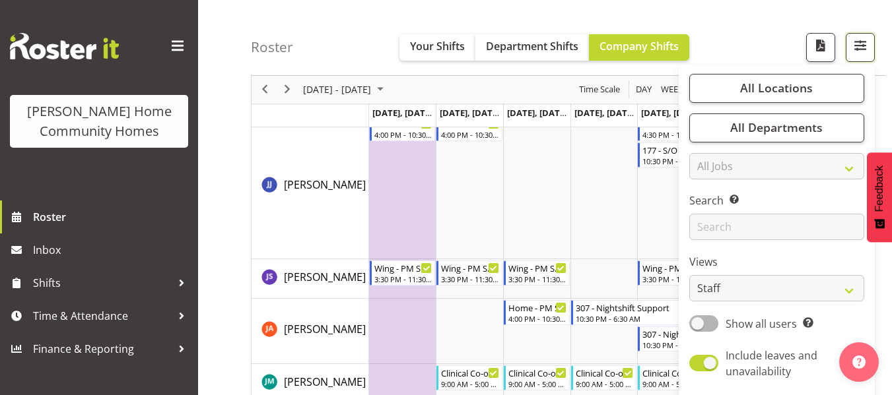  Describe the element at coordinates (879, 197) in the screenshot. I see `button: Feedback - Show survey` at that location.